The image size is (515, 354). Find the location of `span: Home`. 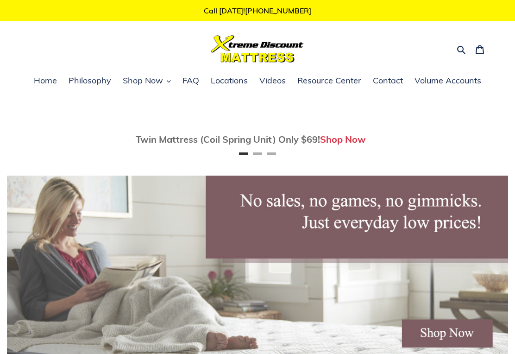

span: Home is located at coordinates (45, 81).